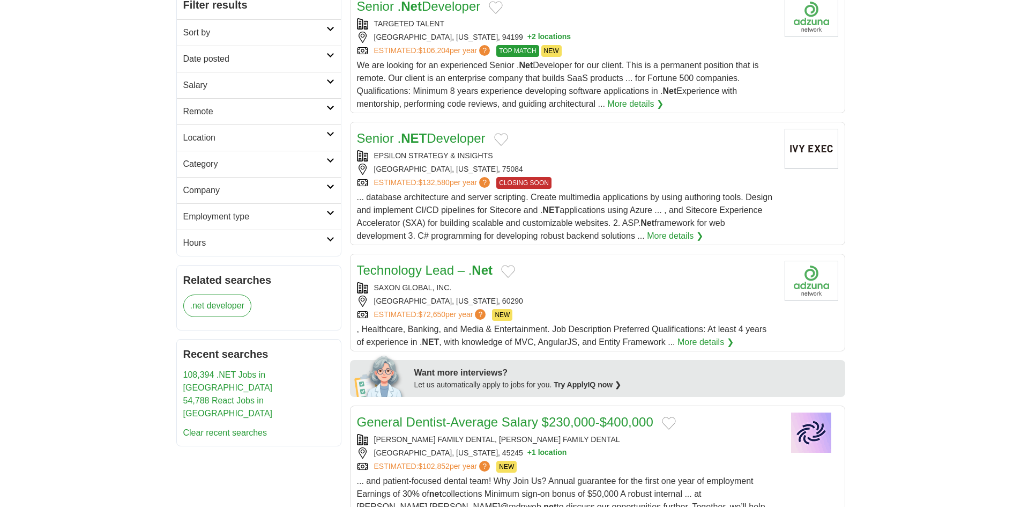  I want to click on h2: Location, so click(255, 138).